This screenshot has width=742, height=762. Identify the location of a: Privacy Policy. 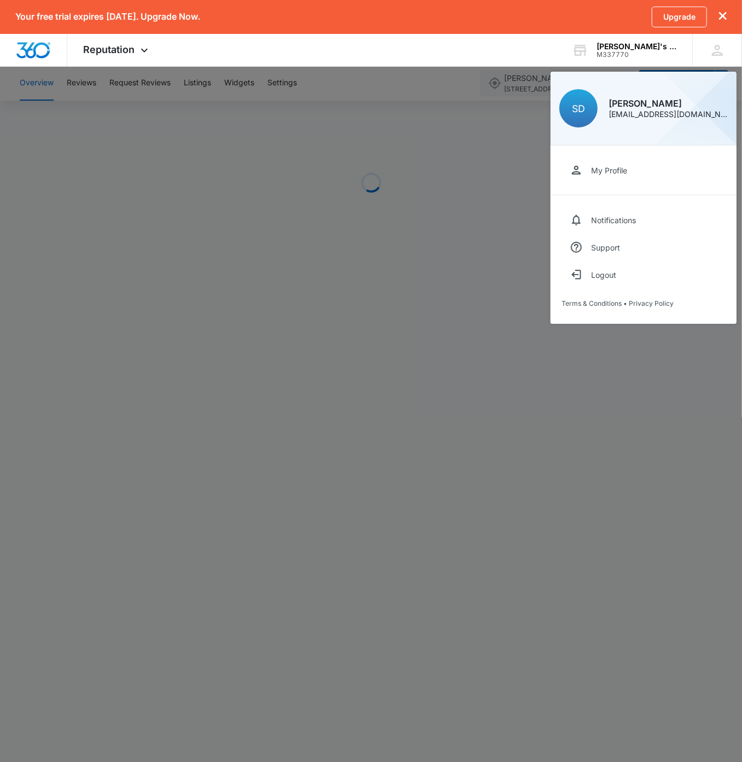
(651, 303).